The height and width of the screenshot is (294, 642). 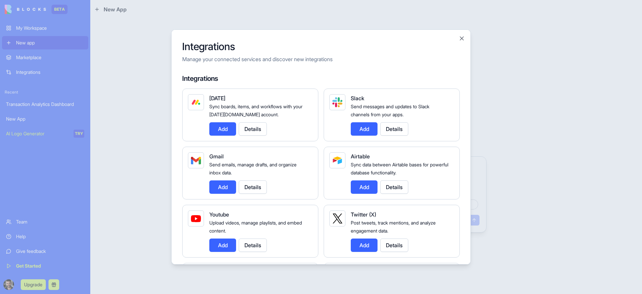 I want to click on span: Send emails, manage drafts, and organize inbox data., so click(x=253, y=168).